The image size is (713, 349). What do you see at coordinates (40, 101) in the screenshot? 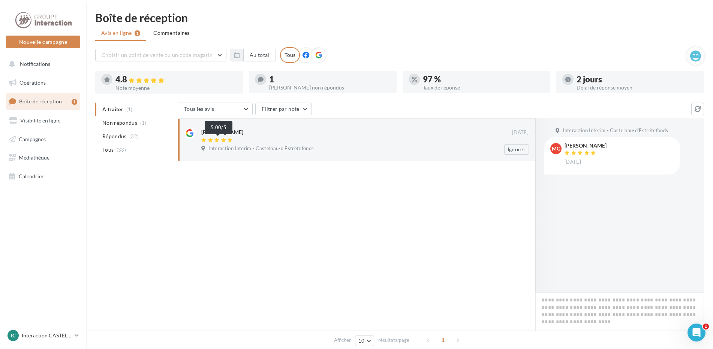
I see `span: Boîte de réception` at bounding box center [40, 101].